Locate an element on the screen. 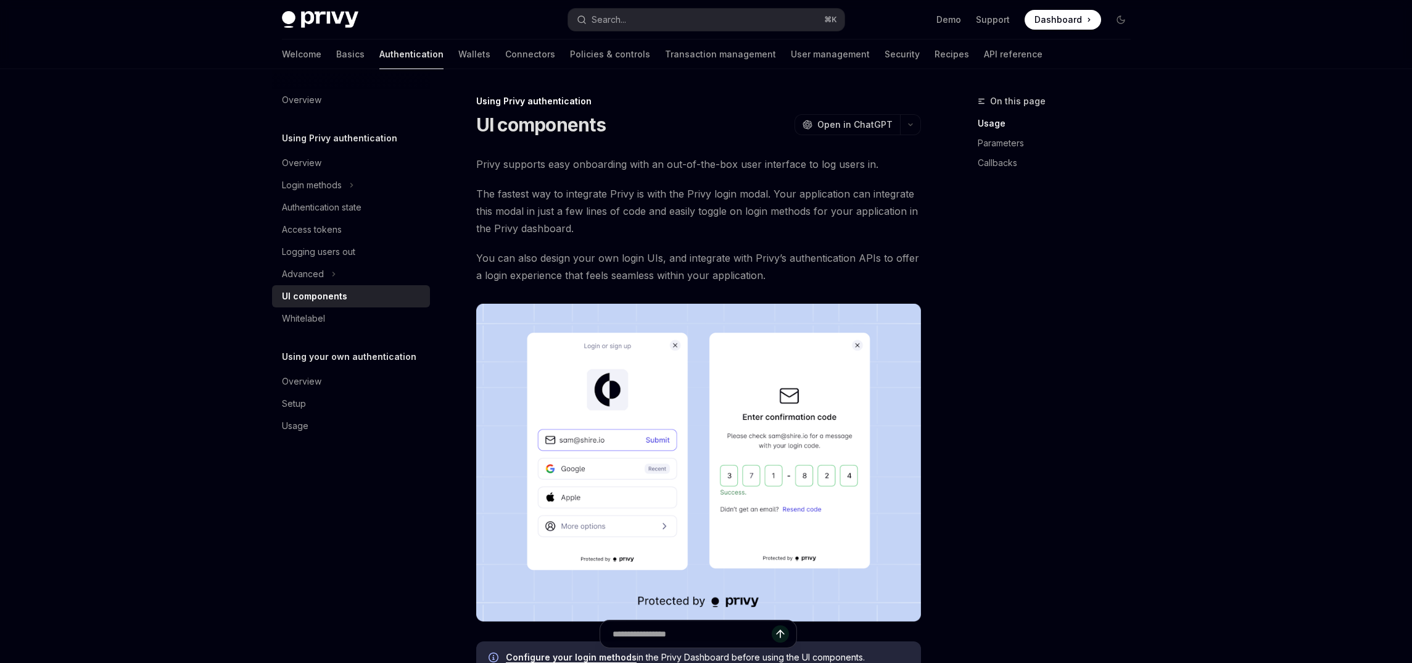  a: Authentication state is located at coordinates (351, 207).